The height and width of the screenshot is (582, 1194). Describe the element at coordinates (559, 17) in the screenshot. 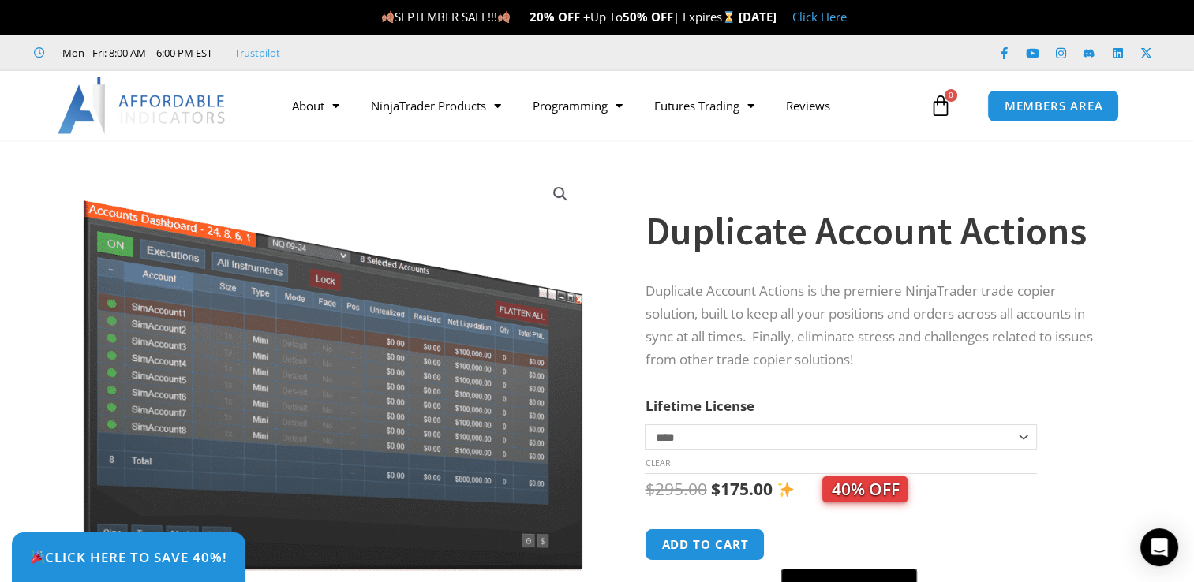

I see `strong: 20% OFF +` at that location.